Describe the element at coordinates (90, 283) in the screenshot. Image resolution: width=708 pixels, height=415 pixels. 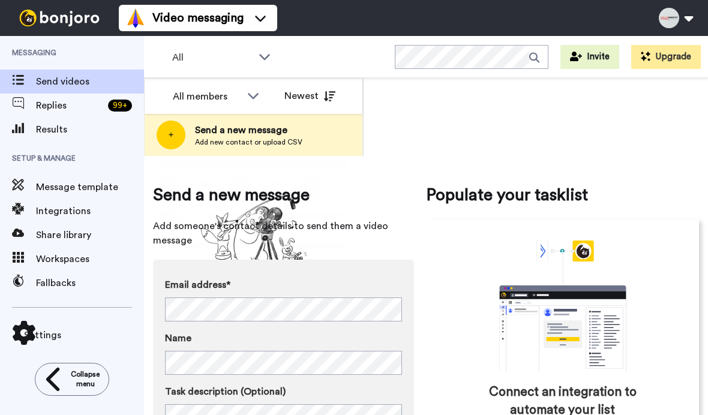
I see `span: Fallbacks` at that location.